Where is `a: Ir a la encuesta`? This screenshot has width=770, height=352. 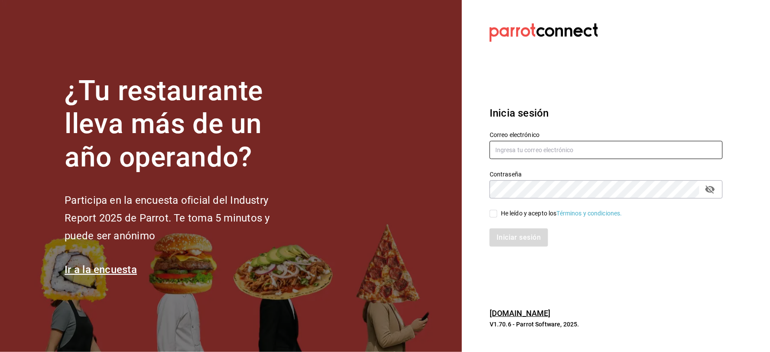 a: Ir a la encuesta is located at coordinates (100, 269).